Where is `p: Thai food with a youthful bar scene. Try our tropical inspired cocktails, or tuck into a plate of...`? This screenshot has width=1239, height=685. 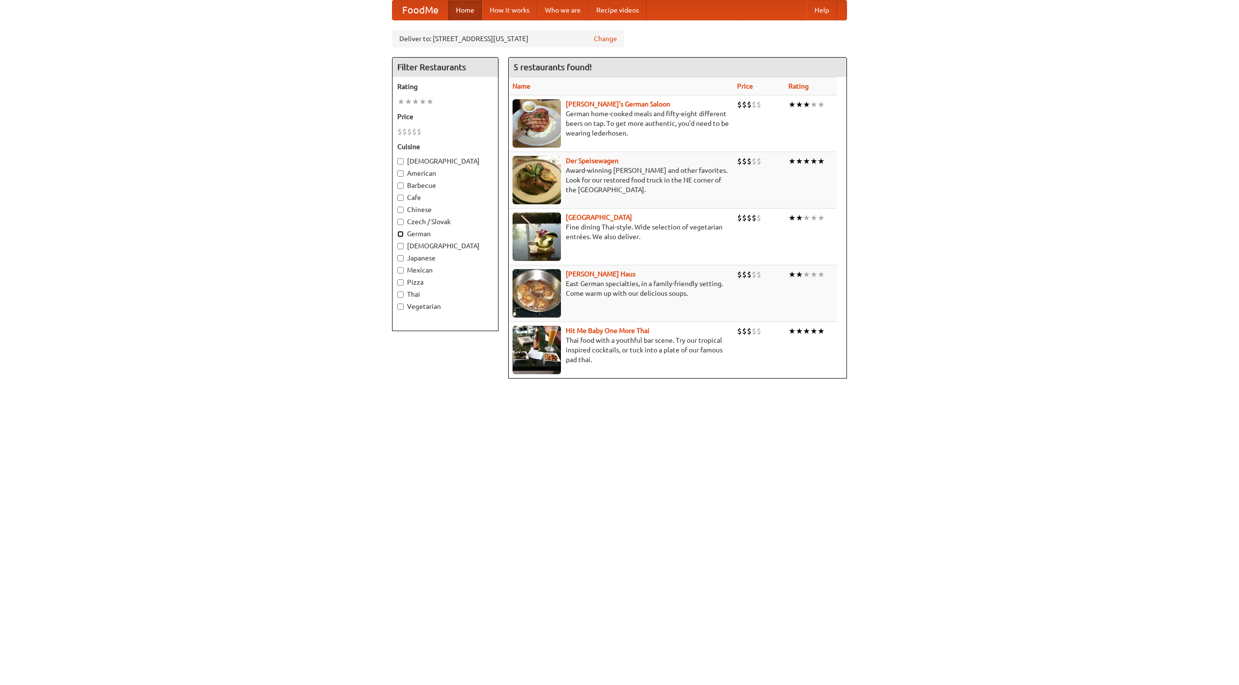 p: Thai food with a youthful bar scene. Try our tropical inspired cocktails, or tuck into a plate of... is located at coordinates (621, 350).